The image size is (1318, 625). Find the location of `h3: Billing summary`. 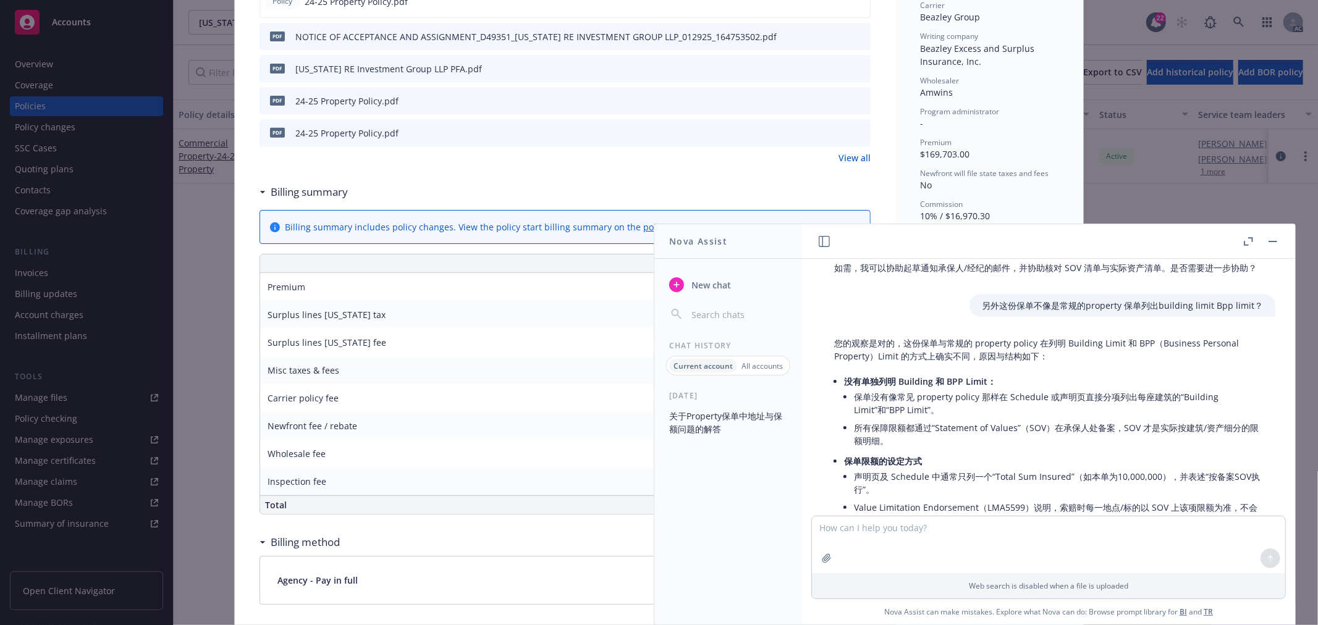

h3: Billing summary is located at coordinates (309, 192).